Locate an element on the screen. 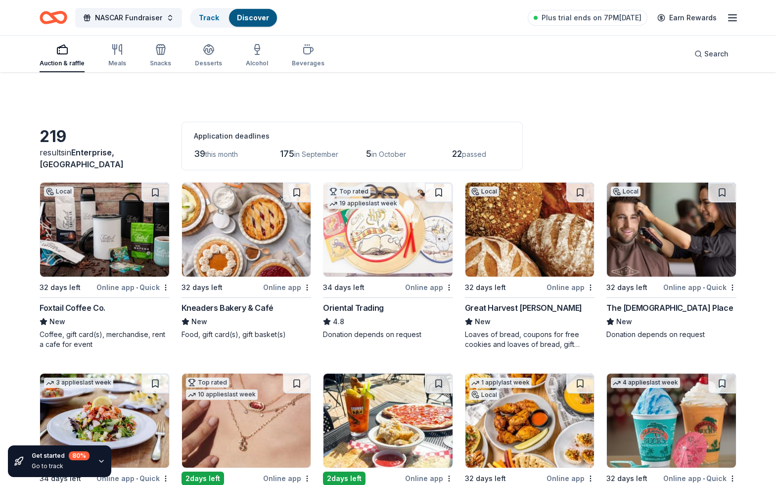 This screenshot has width=776, height=485. button: TrackDiscover is located at coordinates (234, 18).